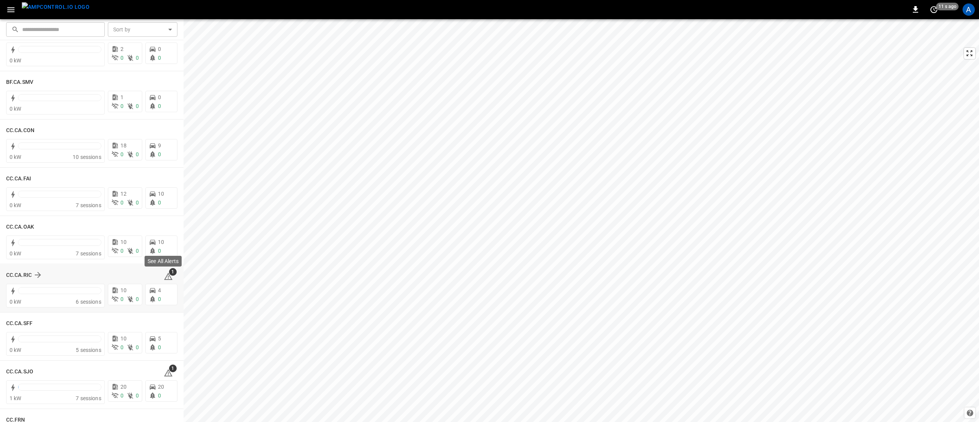 This screenshot has width=979, height=422. Describe the element at coordinates (15, 398) in the screenshot. I see `span: 1 kW` at that location.